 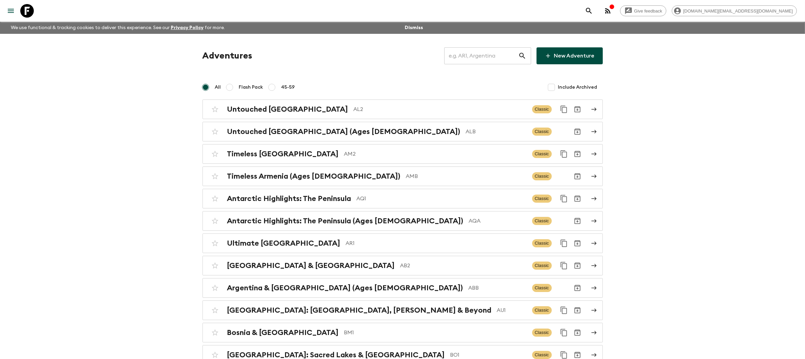 I want to click on button: Dismiss, so click(x=414, y=28).